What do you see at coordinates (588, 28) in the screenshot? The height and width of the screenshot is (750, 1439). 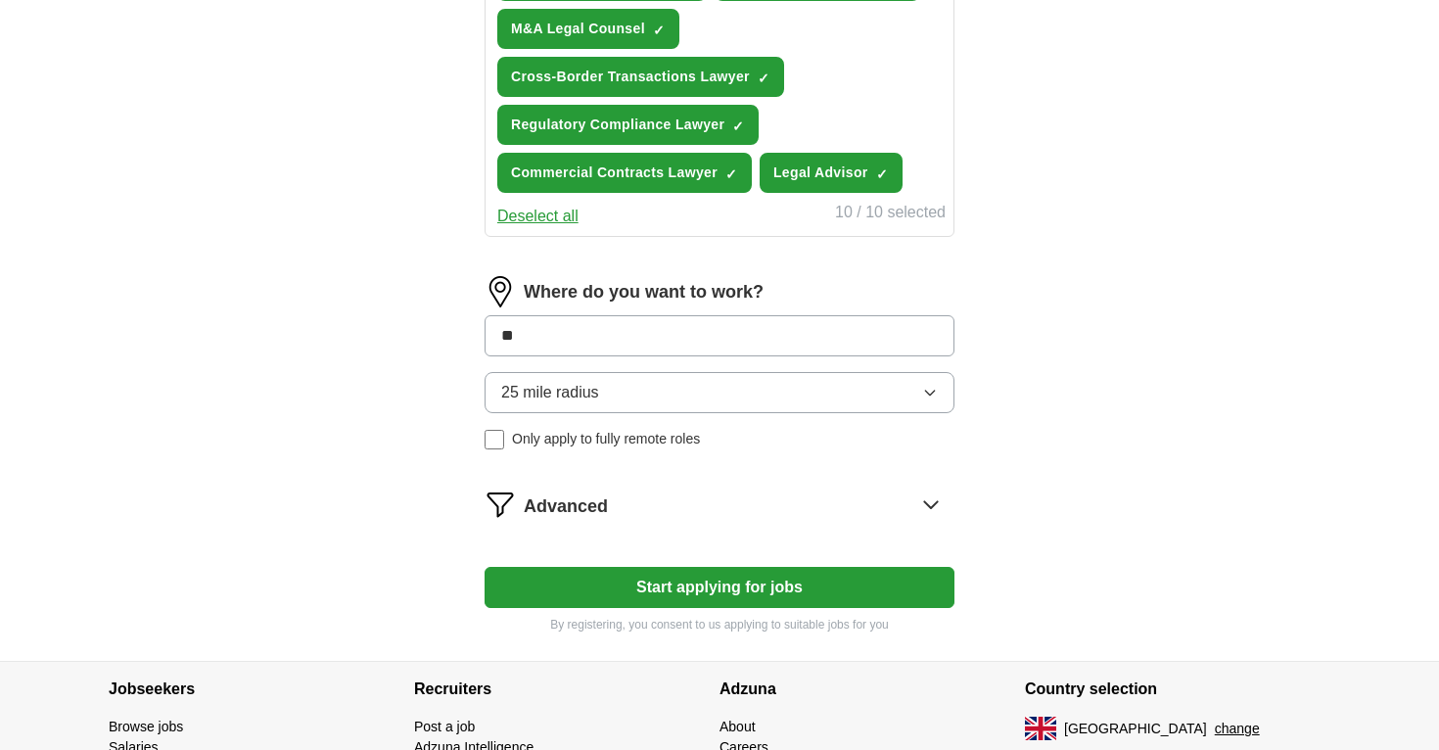 I see `button: M&A Legal Counsel✓` at bounding box center [588, 28].